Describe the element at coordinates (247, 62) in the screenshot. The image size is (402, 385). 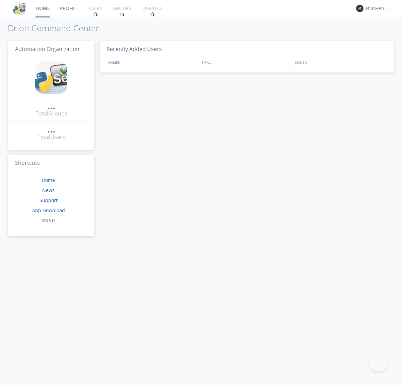
I see `div: EMAIL` at that location.